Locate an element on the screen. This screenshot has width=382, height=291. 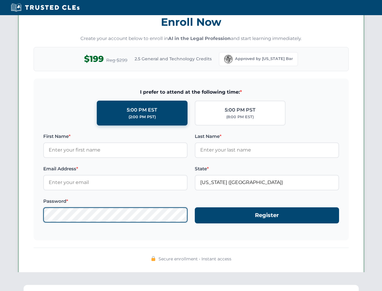
div: (8:00 PM EST) is located at coordinates (240, 117).